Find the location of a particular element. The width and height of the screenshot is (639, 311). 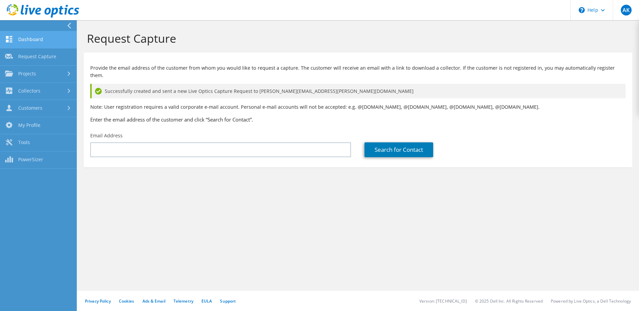

h1: Request Capture is located at coordinates (356, 38).